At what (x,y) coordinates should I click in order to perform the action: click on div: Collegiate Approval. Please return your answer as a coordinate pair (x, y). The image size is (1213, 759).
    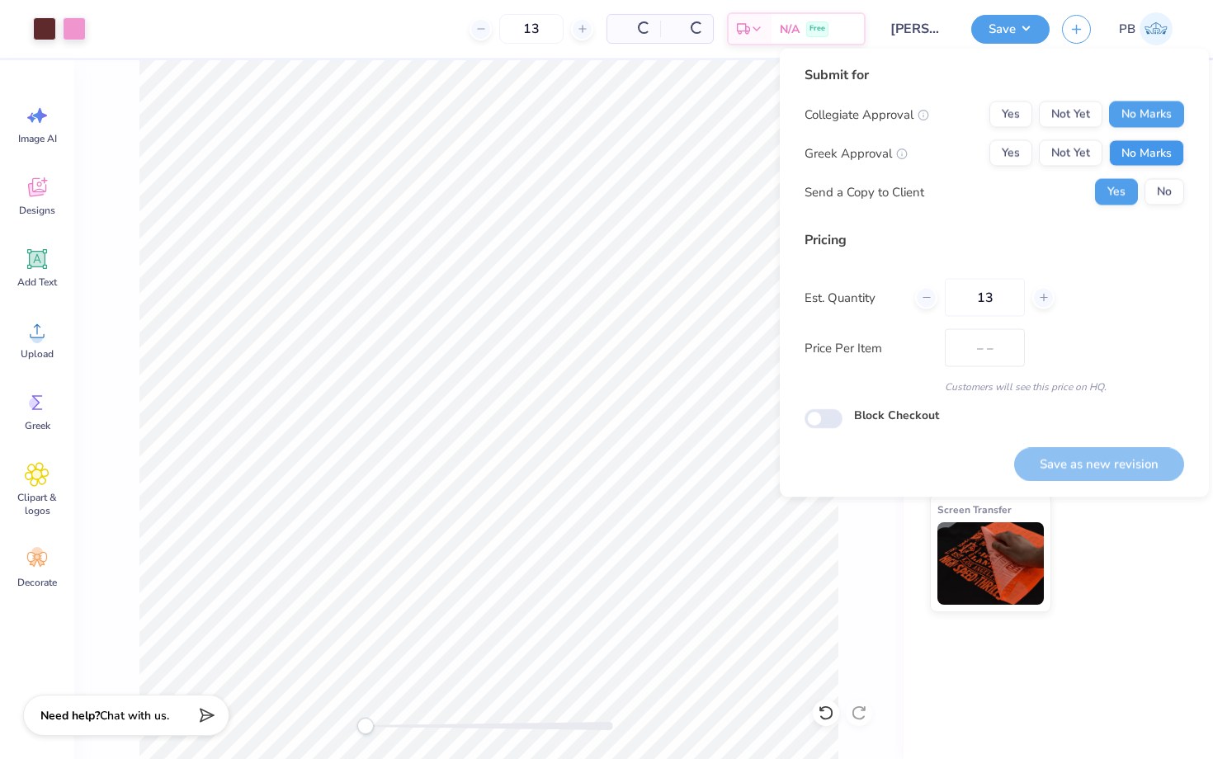
    Looking at the image, I should click on (866, 114).